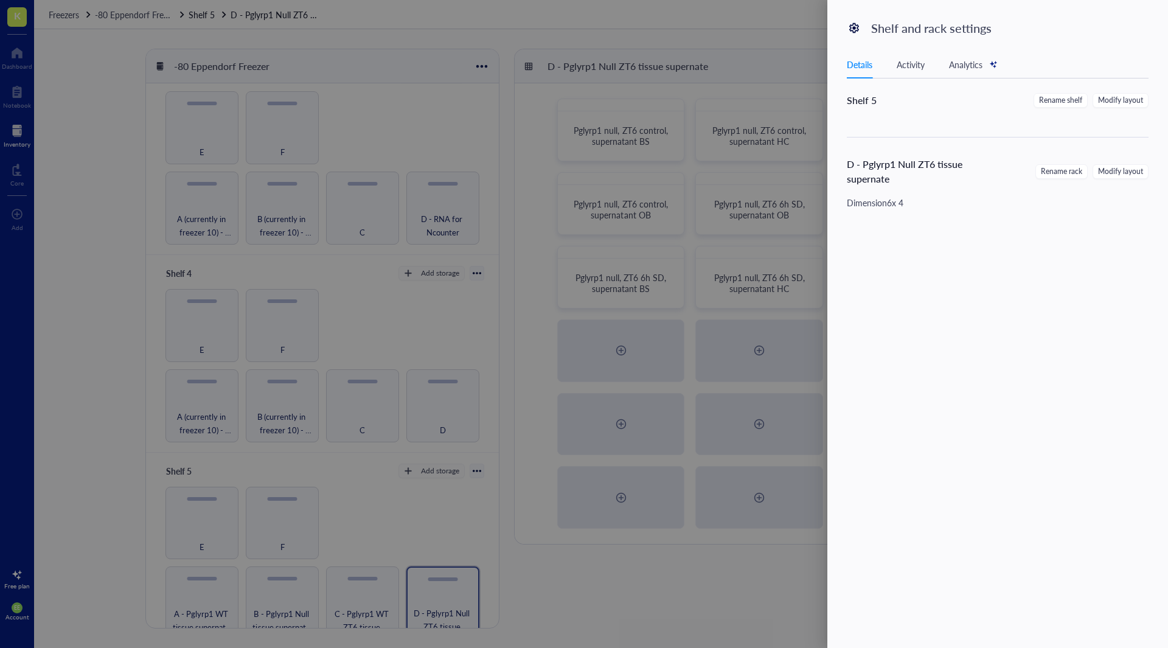  Describe the element at coordinates (973, 64) in the screenshot. I see `div: Analytics` at that location.